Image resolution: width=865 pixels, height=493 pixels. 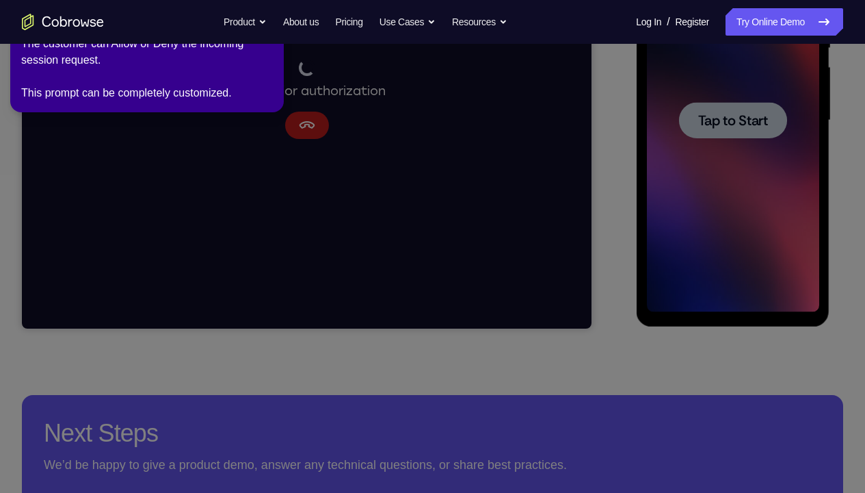 What do you see at coordinates (480, 22) in the screenshot?
I see `button: Resources` at bounding box center [480, 22].